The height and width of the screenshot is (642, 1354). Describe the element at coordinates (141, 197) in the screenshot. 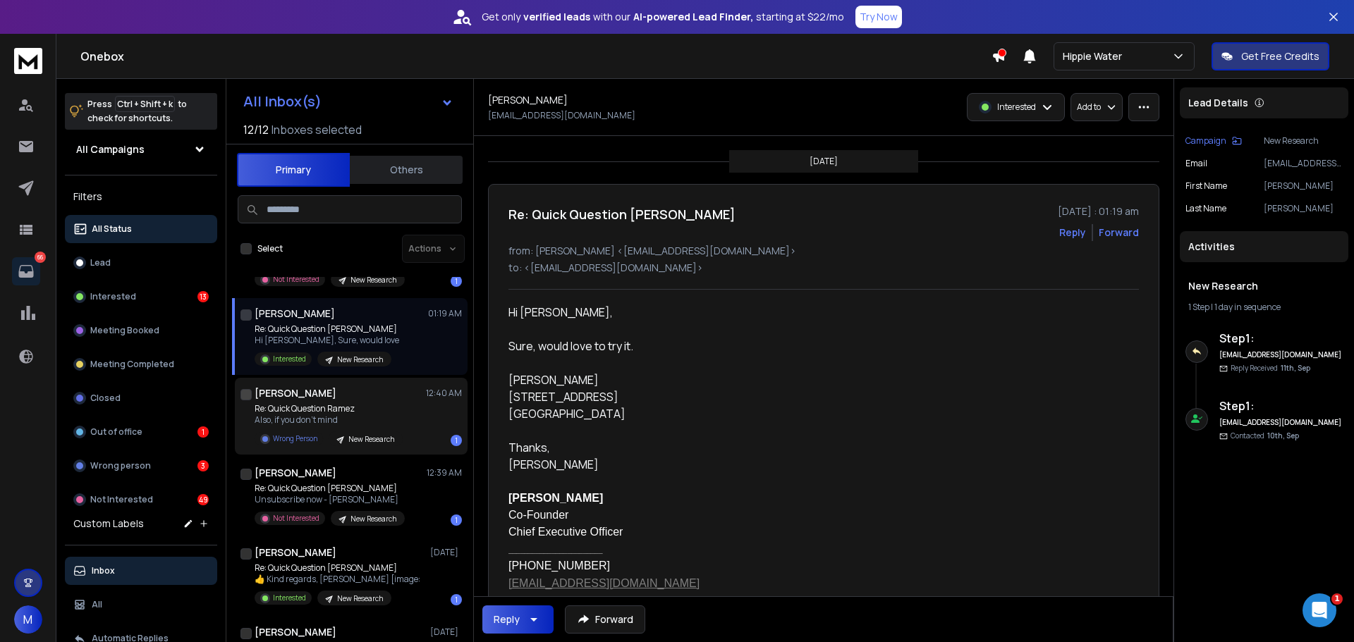

I see `h3: Filters` at that location.